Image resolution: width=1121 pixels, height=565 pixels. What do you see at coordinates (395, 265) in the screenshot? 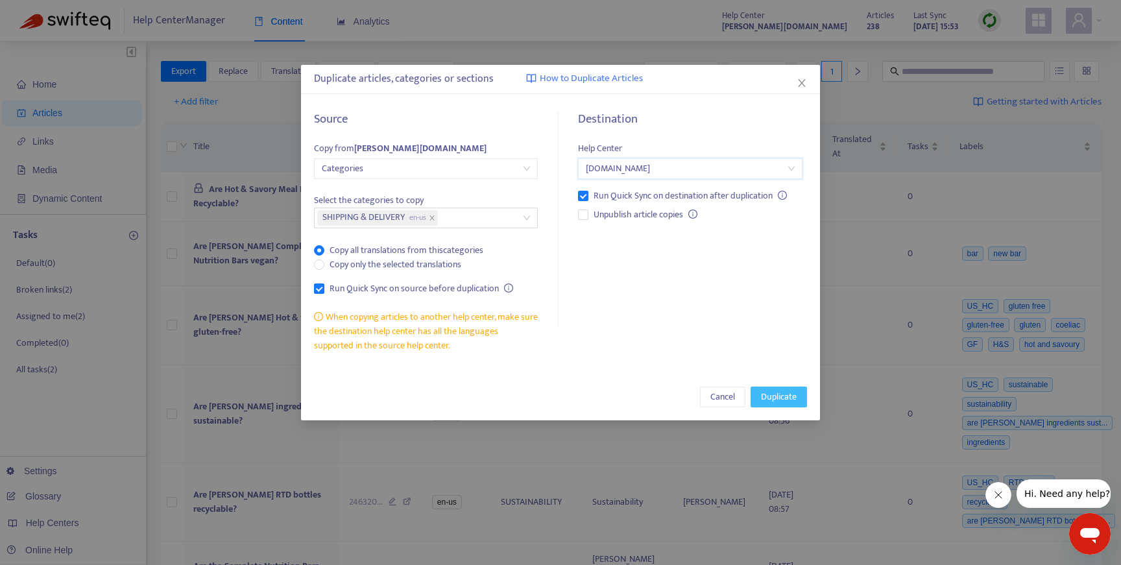
I see `span: Copy only the selected translations` at bounding box center [395, 265].